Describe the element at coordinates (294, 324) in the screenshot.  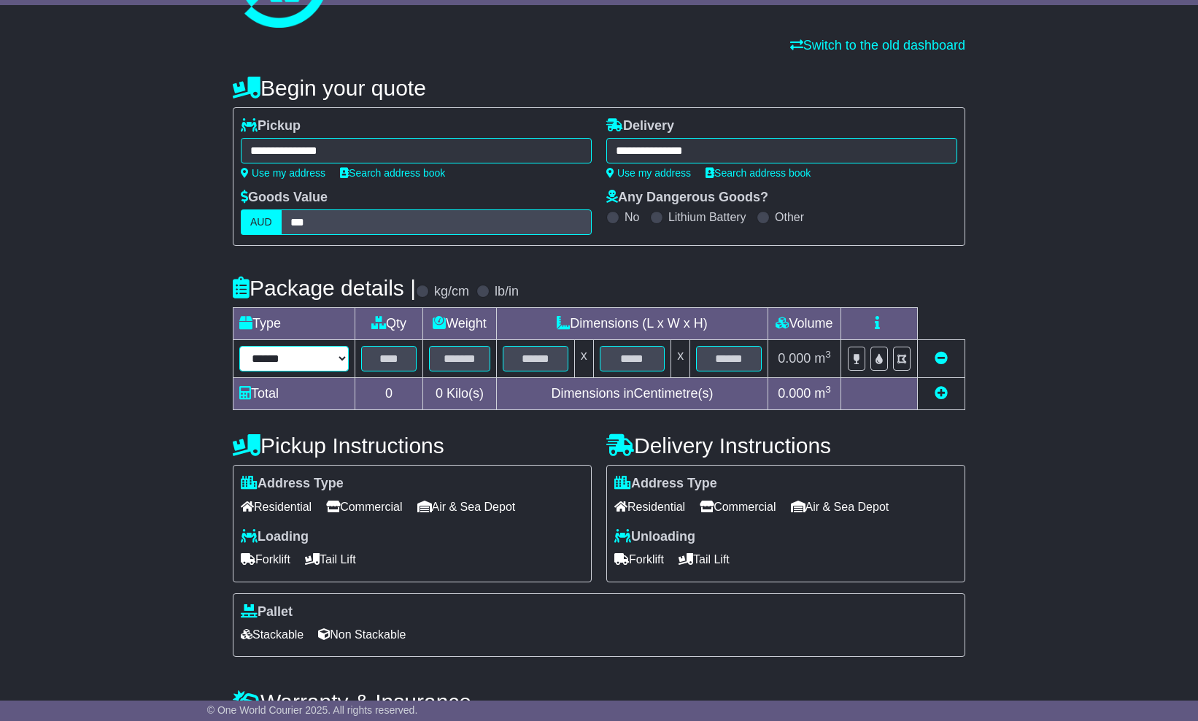
I see `td: Type` at that location.